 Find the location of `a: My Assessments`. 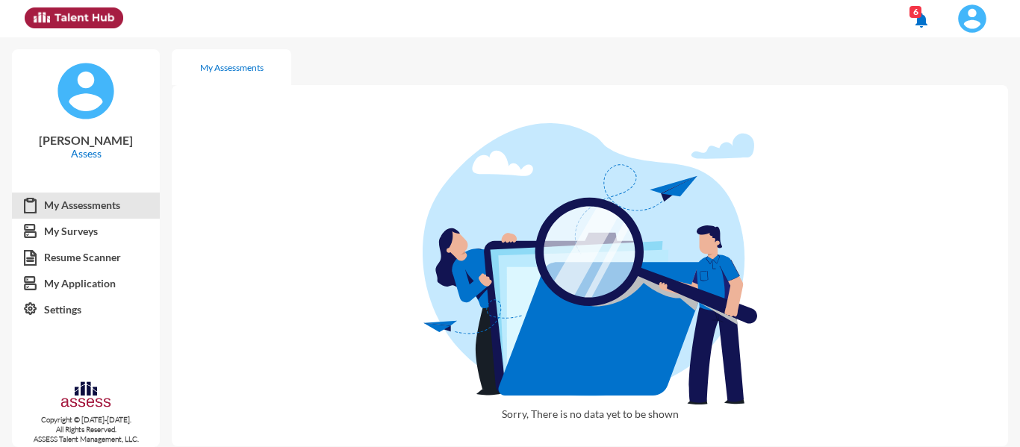

a: My Assessments is located at coordinates (86, 205).